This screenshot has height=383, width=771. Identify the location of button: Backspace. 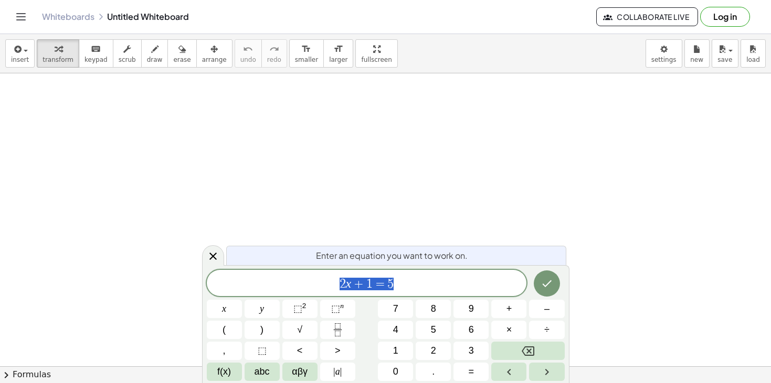
(527, 351).